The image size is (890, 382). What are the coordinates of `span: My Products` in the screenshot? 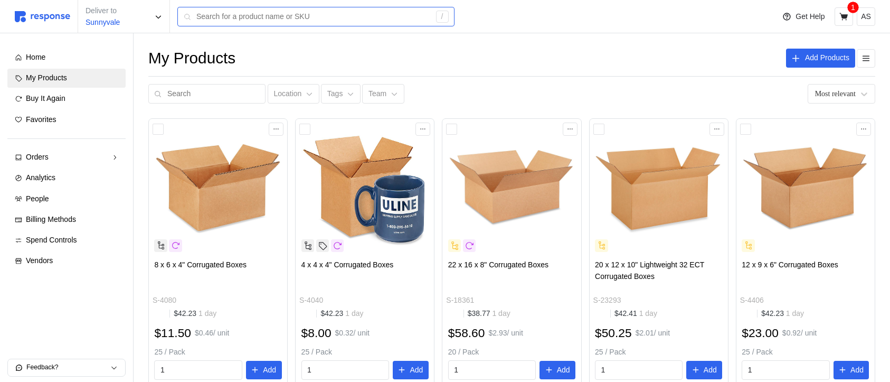 It's located at (46, 78).